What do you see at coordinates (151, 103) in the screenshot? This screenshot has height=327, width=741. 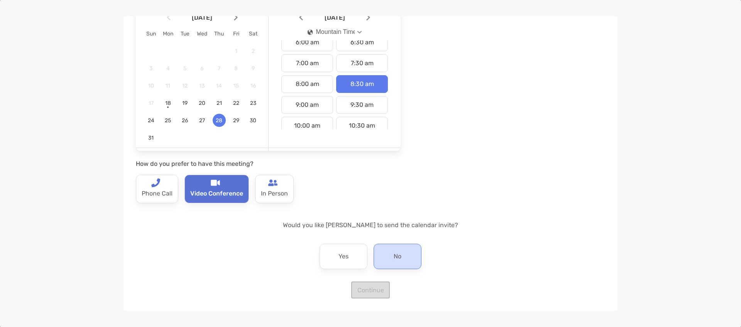 I see `span: 17` at bounding box center [151, 103].